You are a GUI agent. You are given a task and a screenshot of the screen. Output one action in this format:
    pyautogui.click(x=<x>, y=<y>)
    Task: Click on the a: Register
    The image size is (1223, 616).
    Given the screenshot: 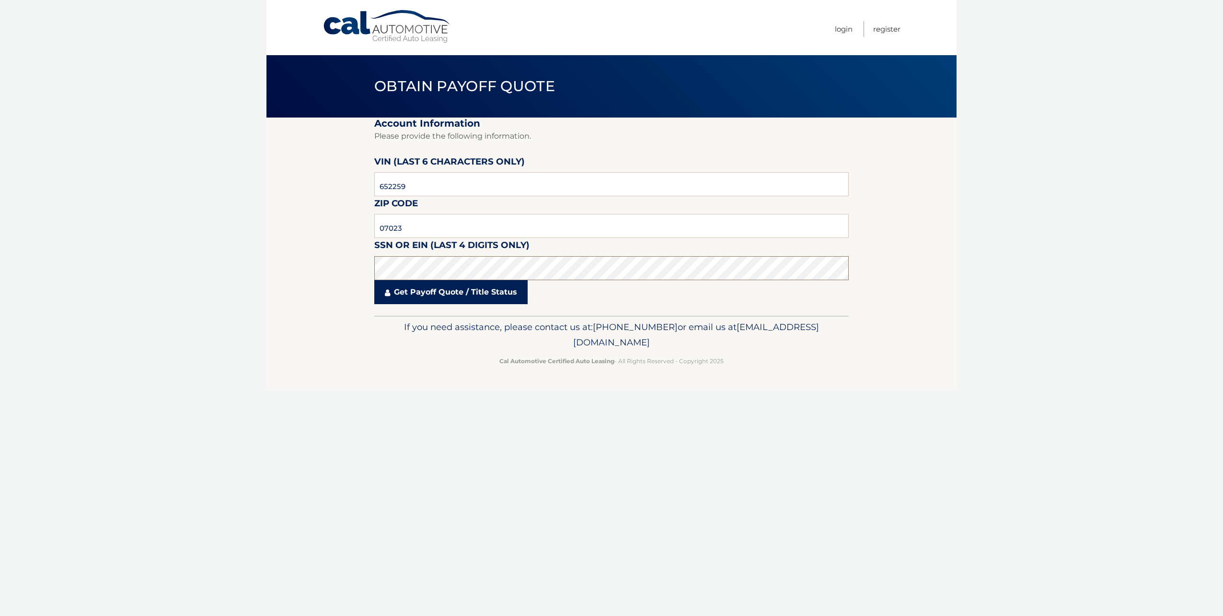 What is the action you would take?
    pyautogui.click(x=887, y=29)
    